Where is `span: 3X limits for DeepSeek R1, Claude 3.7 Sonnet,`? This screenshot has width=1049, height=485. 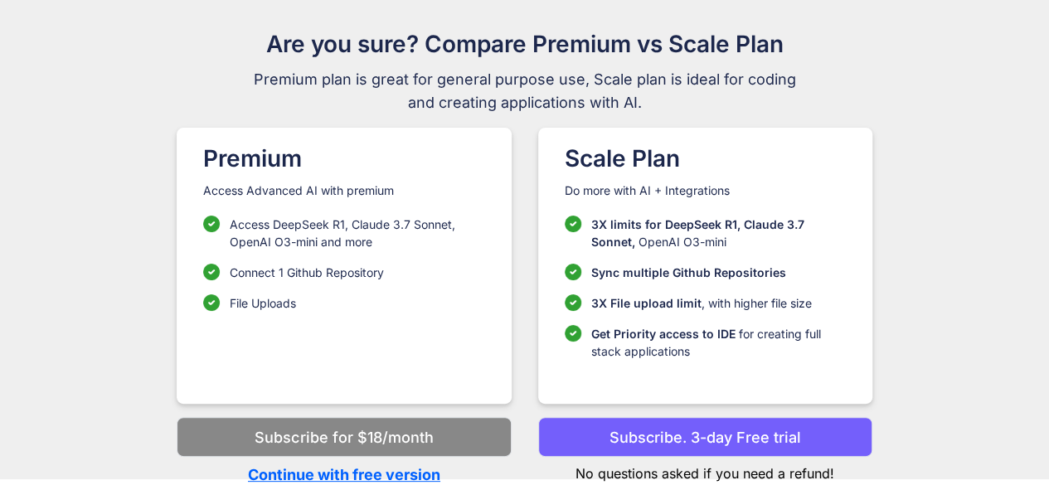
span: 3X limits for DeepSeek R1, Claude 3.7 Sonnet, is located at coordinates (697, 233).